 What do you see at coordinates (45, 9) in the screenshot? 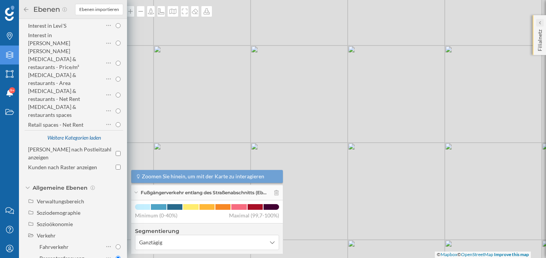
I see `h2: Ebenen` at bounding box center [45, 9].